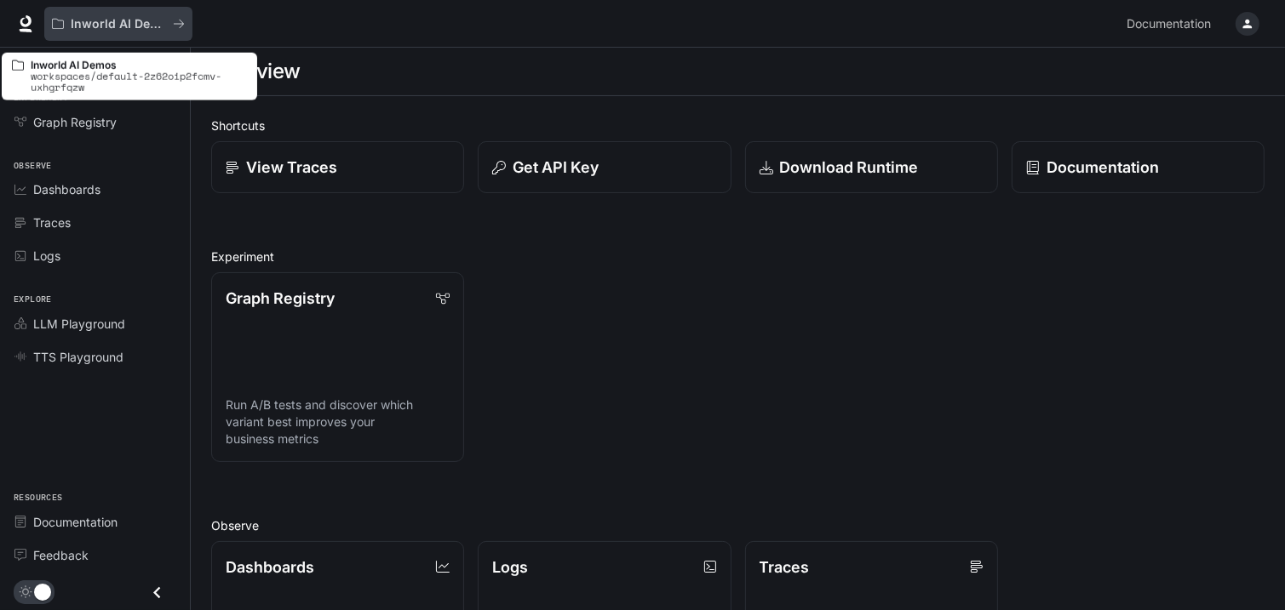 The image size is (1285, 610). I want to click on a: Graph RegistryRun A/B tests and discover which variant best improves your business metrics, so click(337, 367).